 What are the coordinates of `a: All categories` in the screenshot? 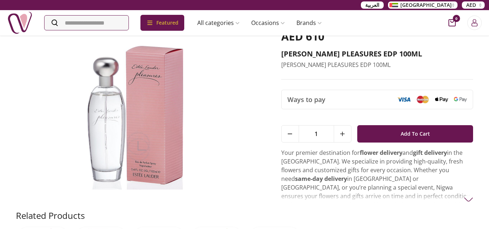 It's located at (218, 23).